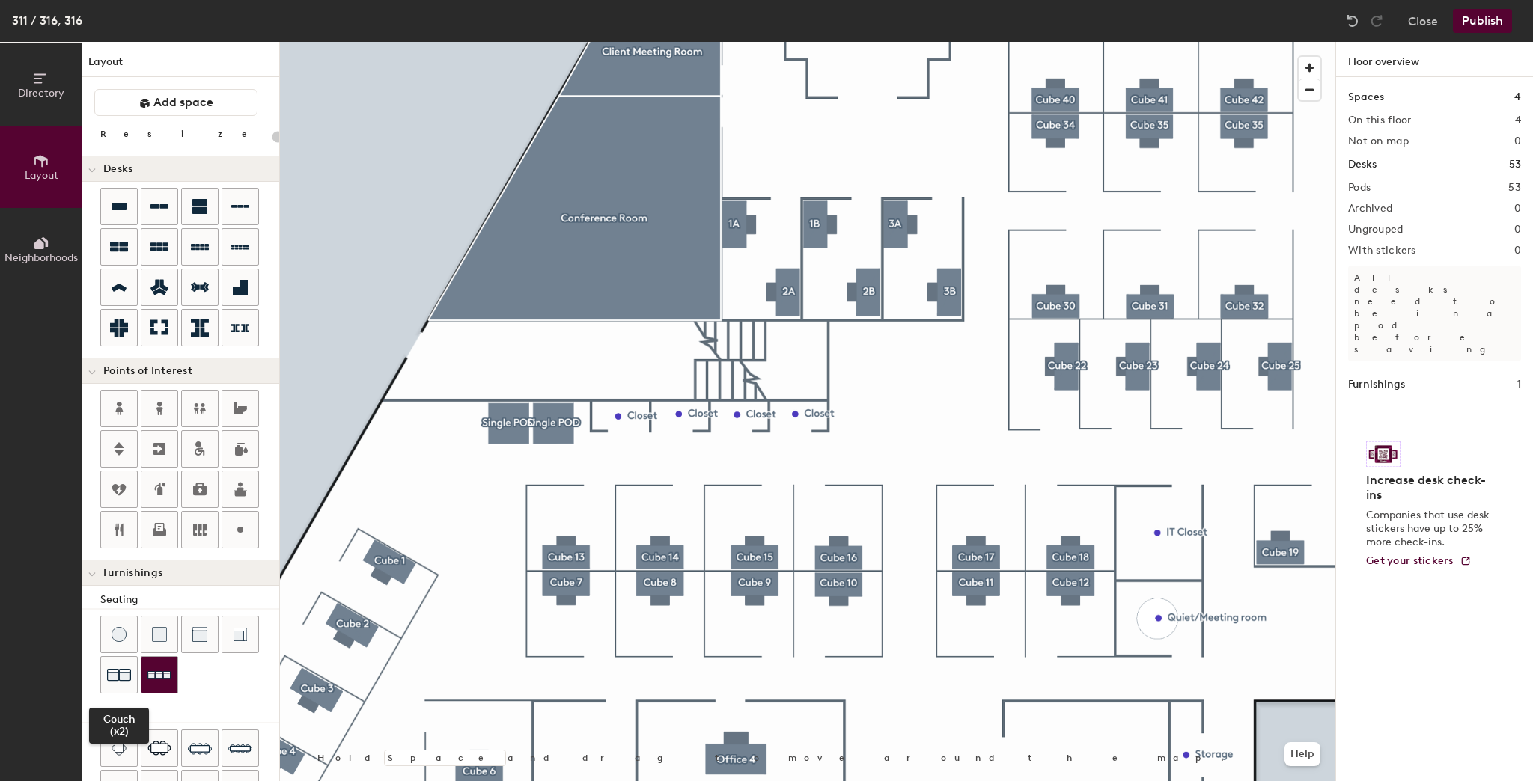 This screenshot has width=1533, height=781. I want to click on img: Couch (corner), so click(240, 635).